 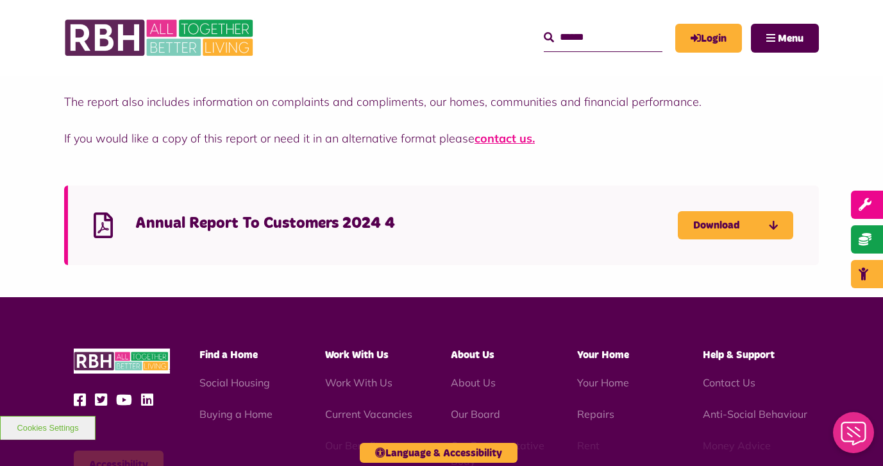 What do you see at coordinates (236, 414) in the screenshot?
I see `a: Buying a Home` at bounding box center [236, 414].